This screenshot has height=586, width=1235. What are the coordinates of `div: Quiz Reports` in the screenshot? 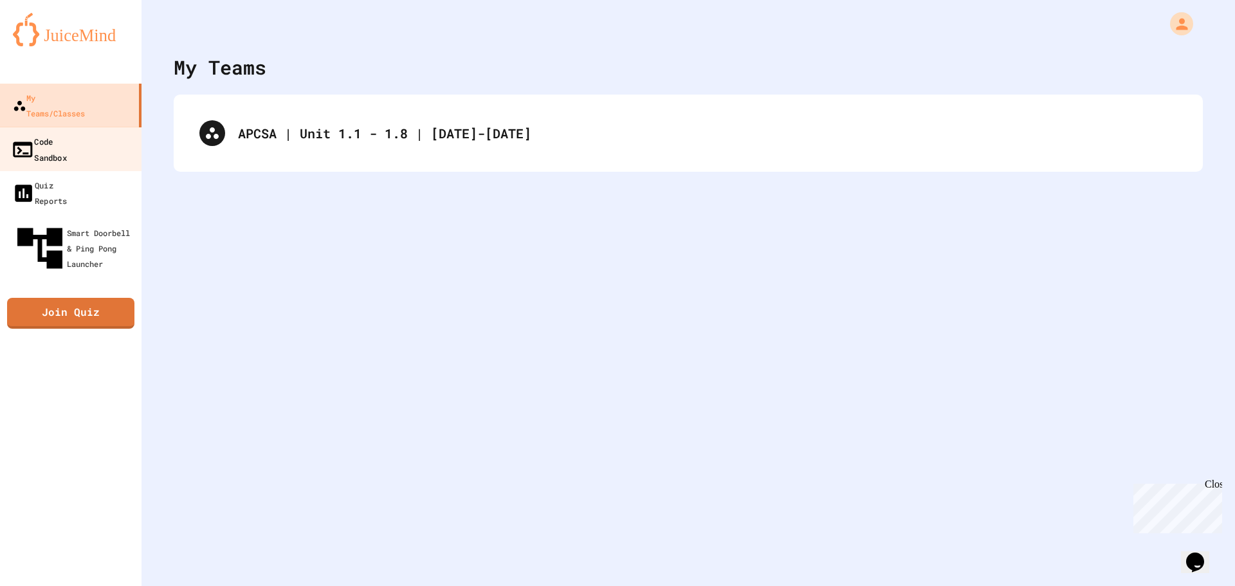 It's located at (39, 193).